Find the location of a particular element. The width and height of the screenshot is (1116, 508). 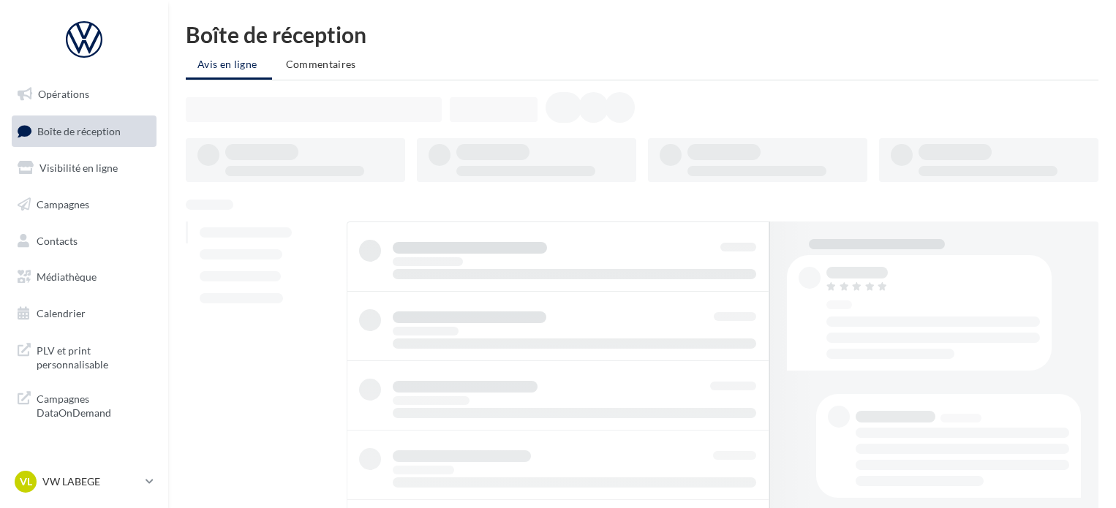

a: Campagnes is located at coordinates (84, 205).